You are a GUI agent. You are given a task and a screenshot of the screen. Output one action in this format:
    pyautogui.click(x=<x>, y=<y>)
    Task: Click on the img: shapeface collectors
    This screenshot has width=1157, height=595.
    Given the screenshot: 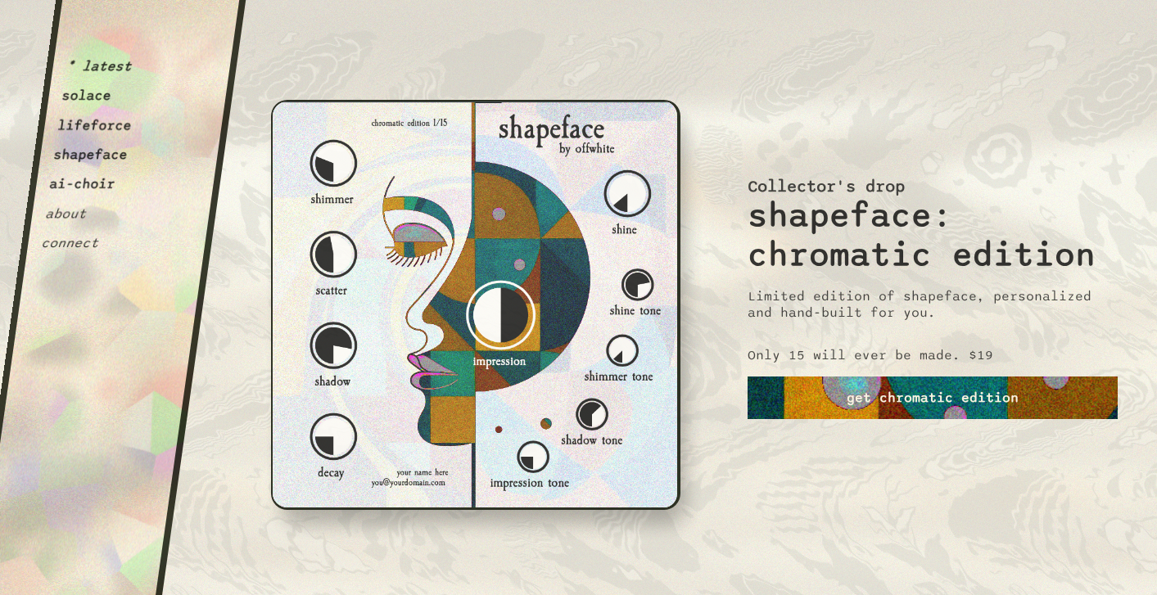 What is the action you would take?
    pyautogui.click(x=476, y=305)
    